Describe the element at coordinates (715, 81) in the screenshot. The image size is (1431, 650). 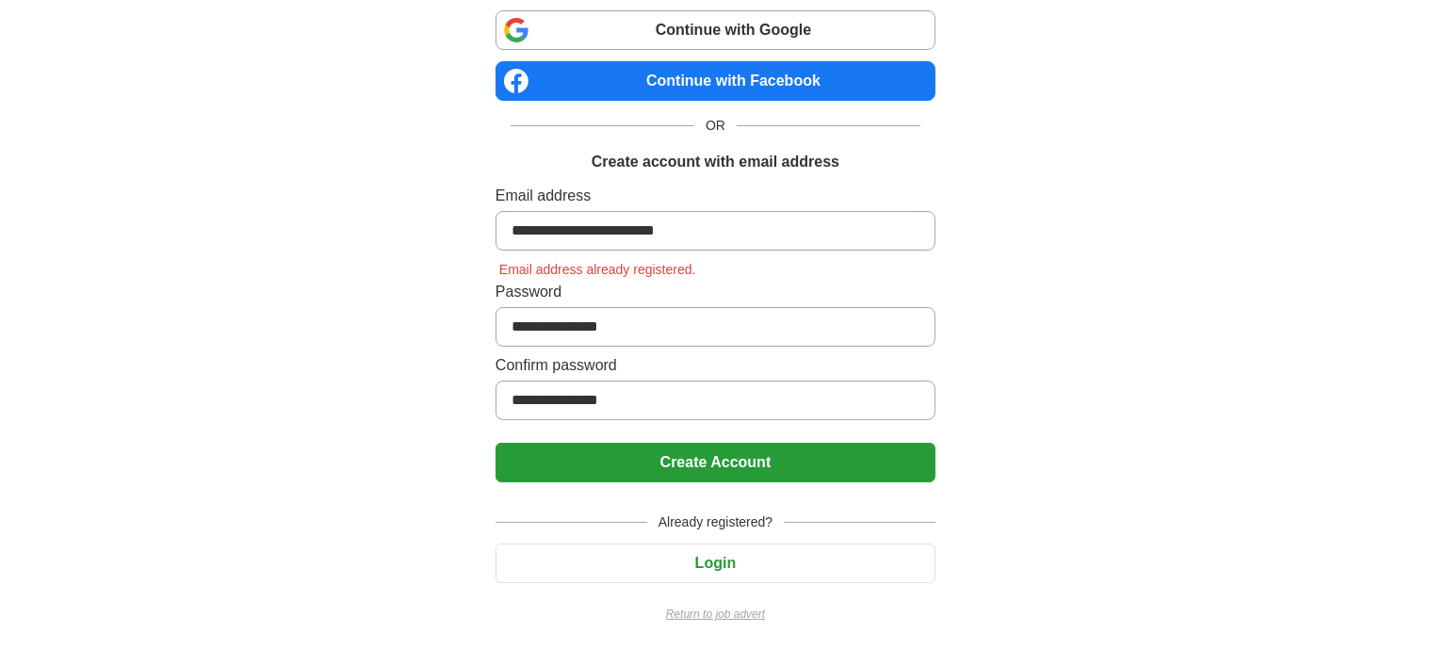
I see `a: Continue with Facebook` at that location.